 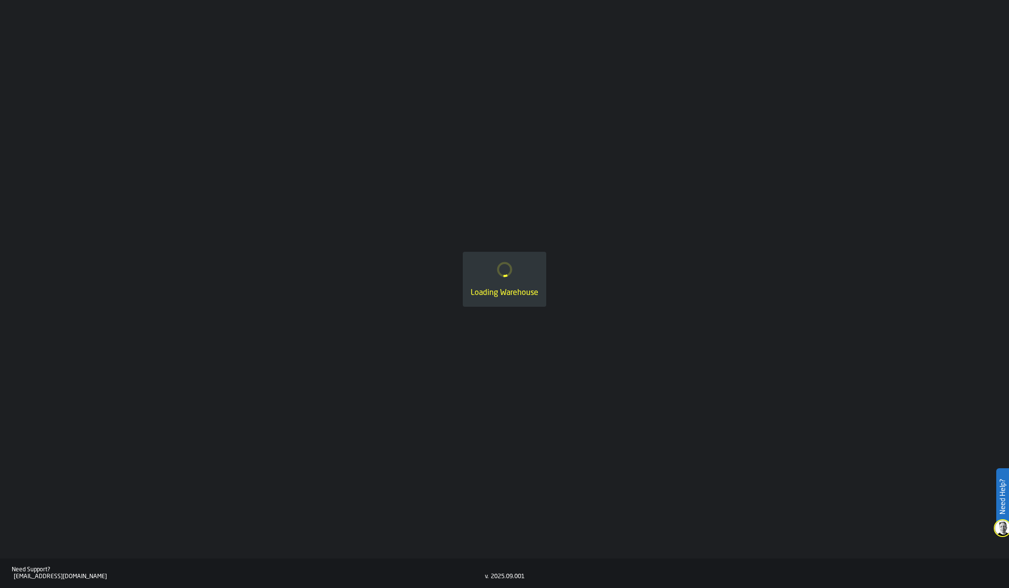 What do you see at coordinates (248, 570) in the screenshot?
I see `div: Need Support?` at bounding box center [248, 570].